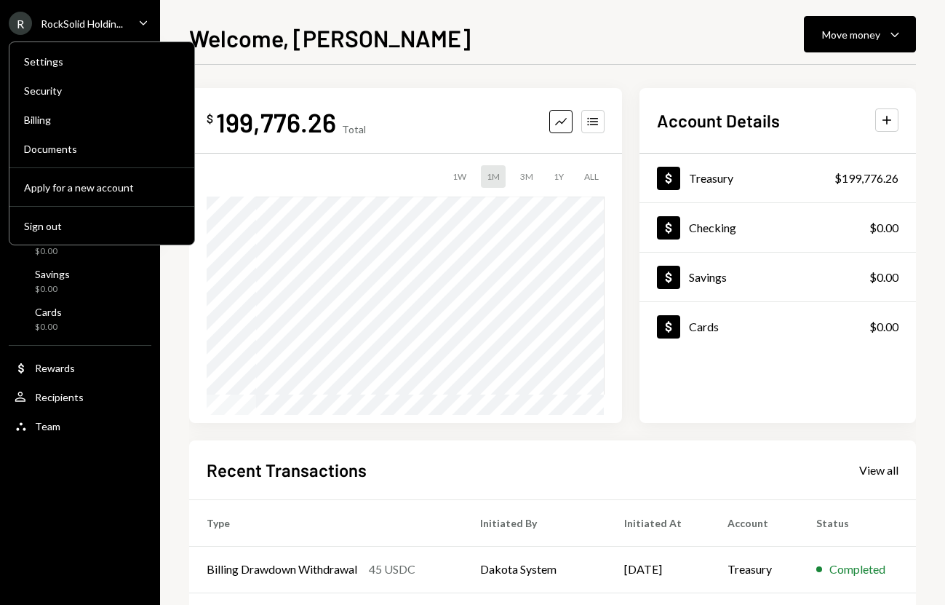 The height and width of the screenshot is (605, 945). Describe the element at coordinates (860, 34) in the screenshot. I see `button: Move money` at that location.